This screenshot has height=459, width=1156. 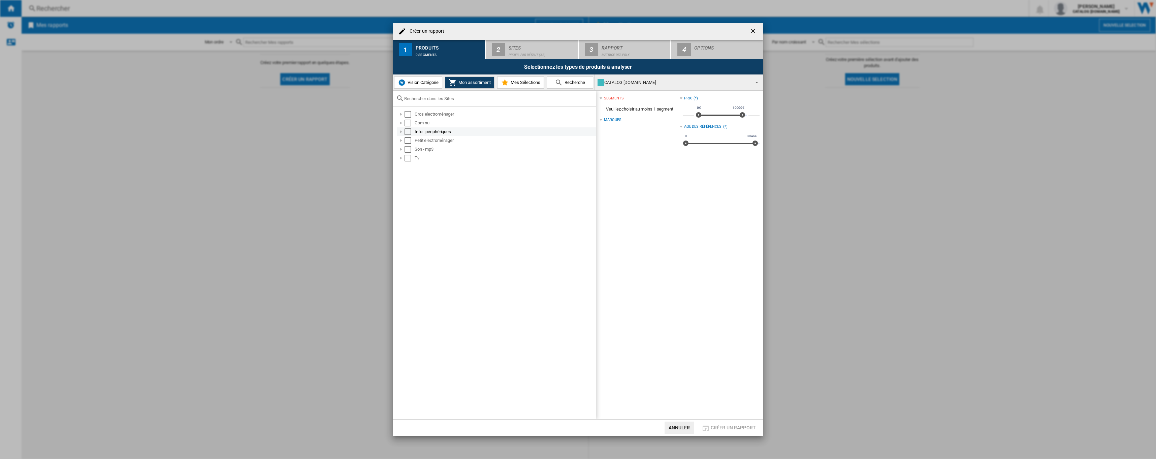 I want to click on span: Veuillez choisir au moins 1 segment, so click(x=639, y=109).